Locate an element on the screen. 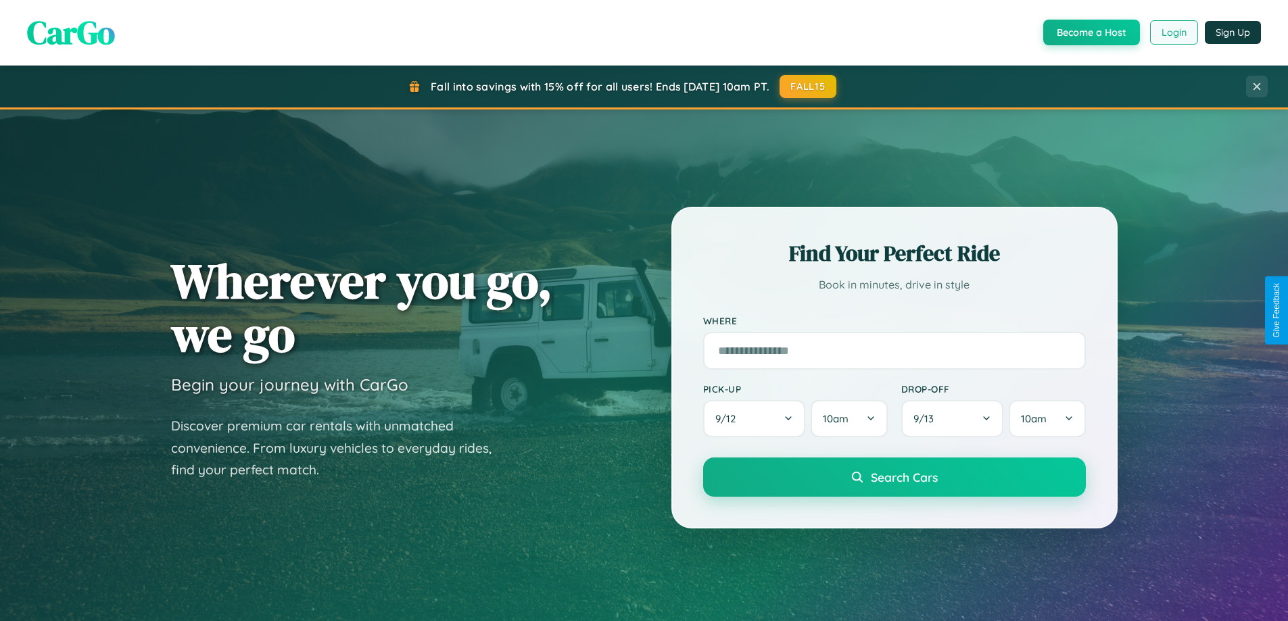 The height and width of the screenshot is (621, 1288). span: 9 / 13 is located at coordinates (927, 418).